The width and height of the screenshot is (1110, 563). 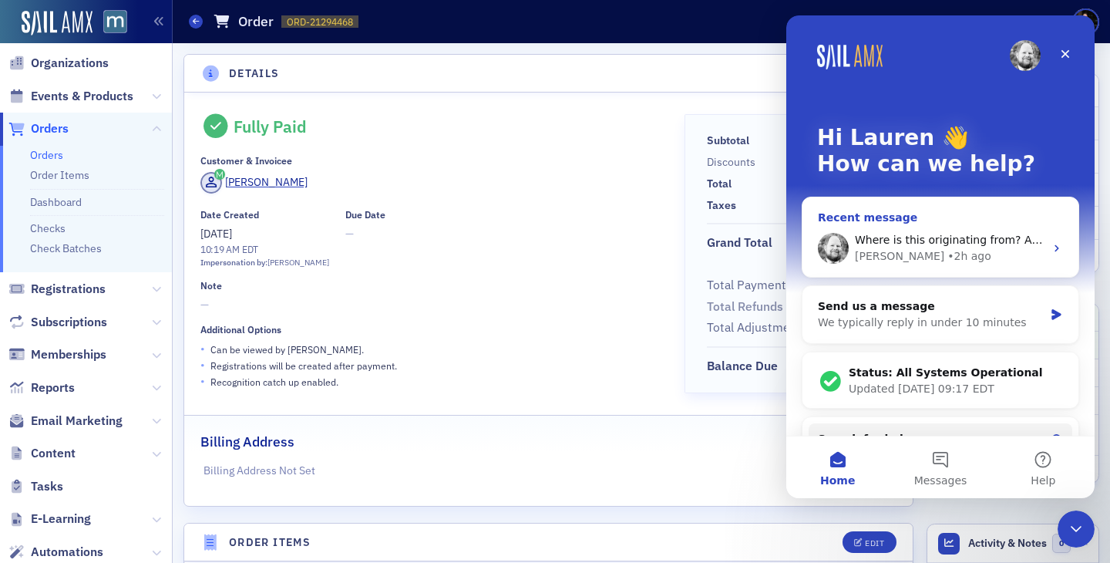 What do you see at coordinates (1007, 543) in the screenshot?
I see `span: Activity & Notes` at bounding box center [1007, 543].